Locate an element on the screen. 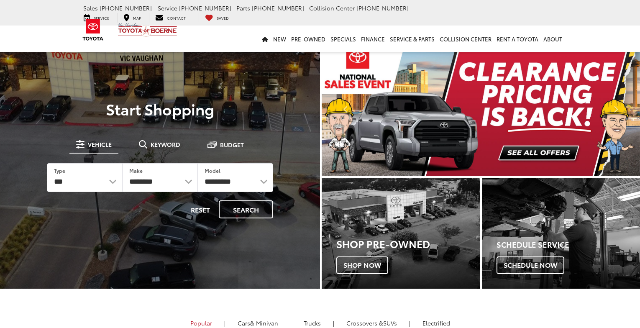 This screenshot has width=640, height=328. label: Type is located at coordinates (59, 170).